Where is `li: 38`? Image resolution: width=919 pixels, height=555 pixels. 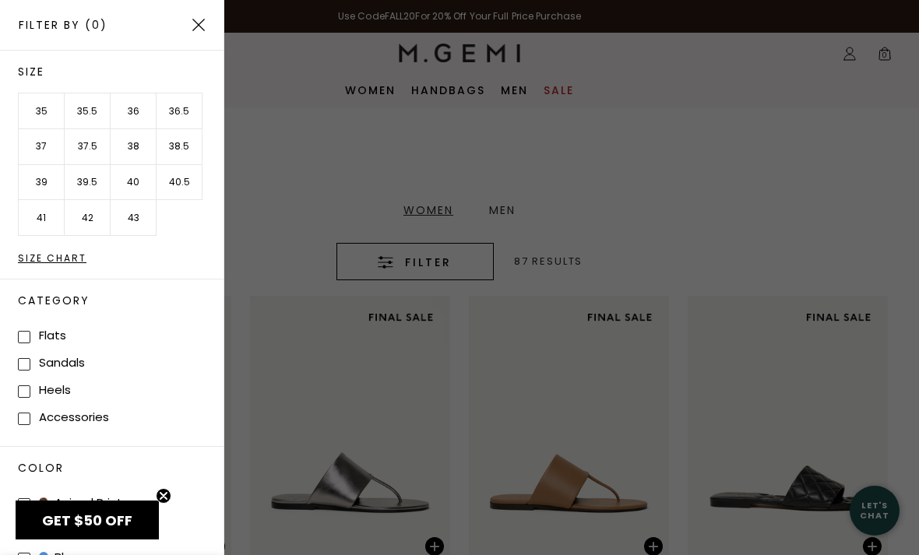 li: 38 is located at coordinates (133, 147).